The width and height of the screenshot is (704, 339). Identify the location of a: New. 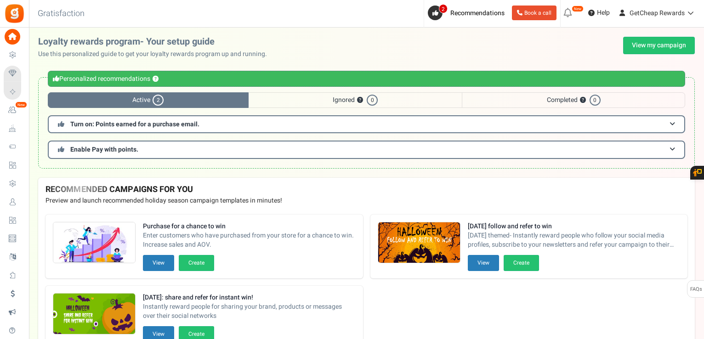
(14, 110).